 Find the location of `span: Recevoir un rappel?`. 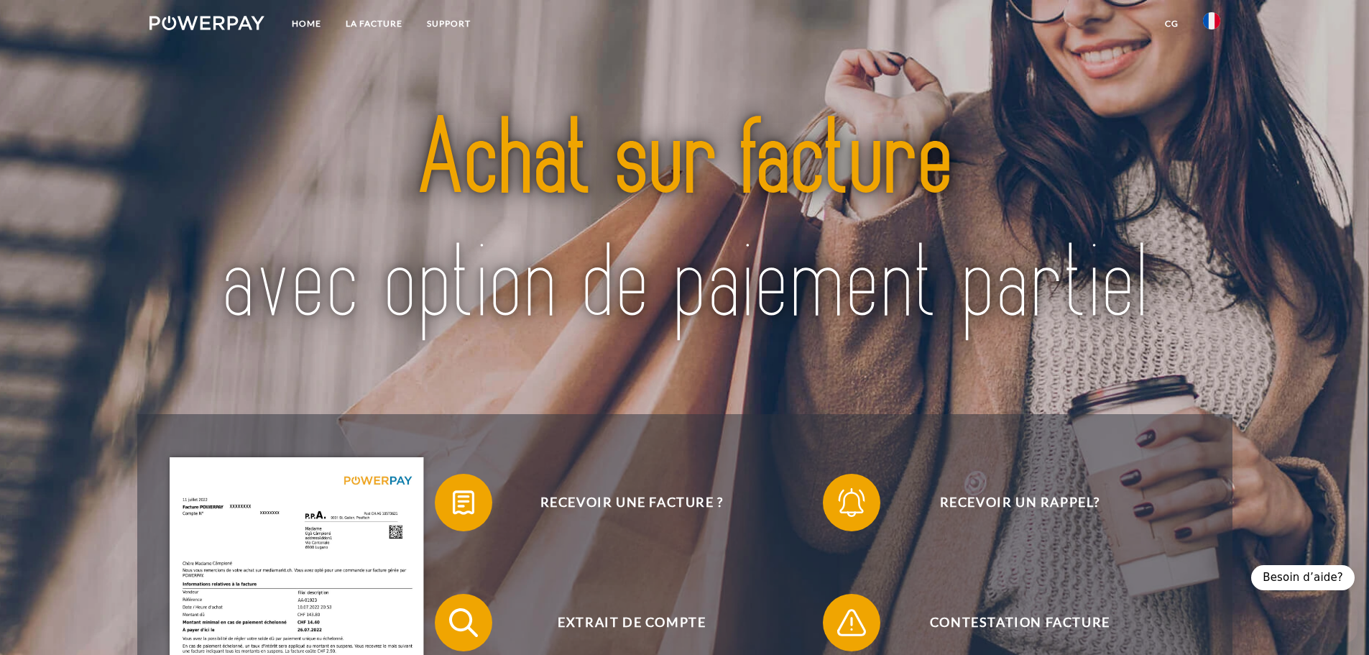

span: Recevoir un rappel? is located at coordinates (1020, 502).